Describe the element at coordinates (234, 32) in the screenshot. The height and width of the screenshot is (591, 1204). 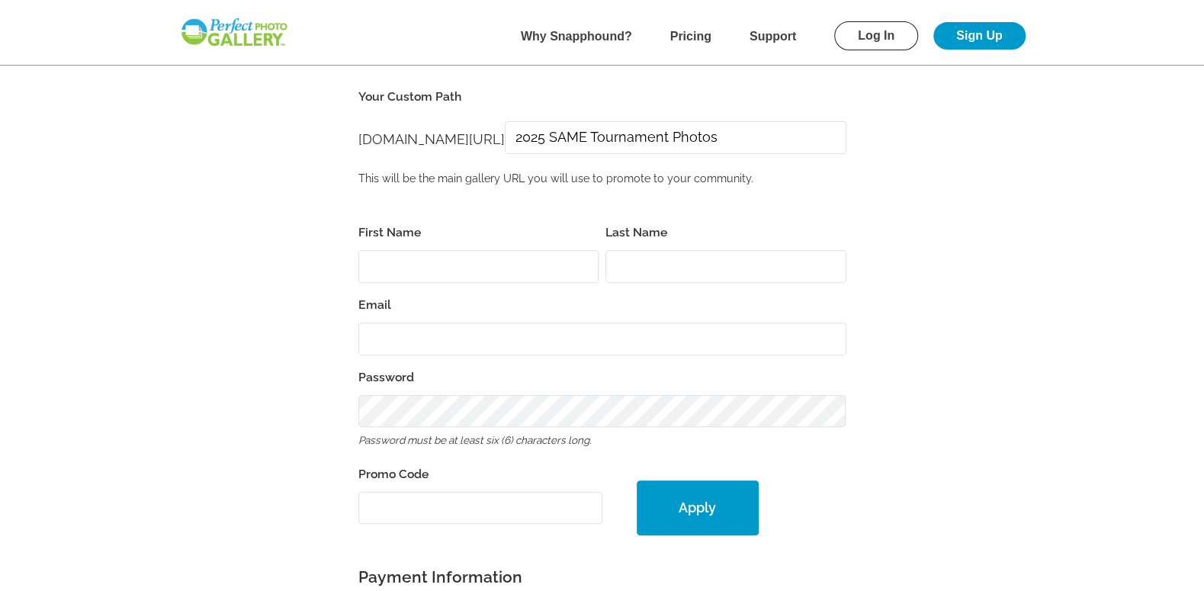
I see `img: Snapphound Logo` at that location.